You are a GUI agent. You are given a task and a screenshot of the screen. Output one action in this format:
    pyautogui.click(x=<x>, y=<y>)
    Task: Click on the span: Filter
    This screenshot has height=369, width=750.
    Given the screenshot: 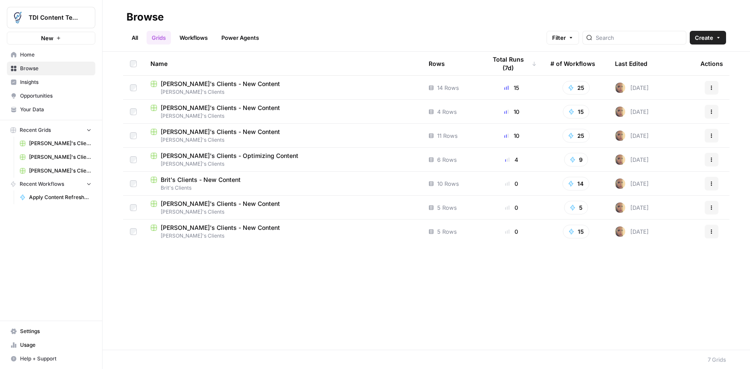 What is the action you would take?
    pyautogui.click(x=559, y=38)
    